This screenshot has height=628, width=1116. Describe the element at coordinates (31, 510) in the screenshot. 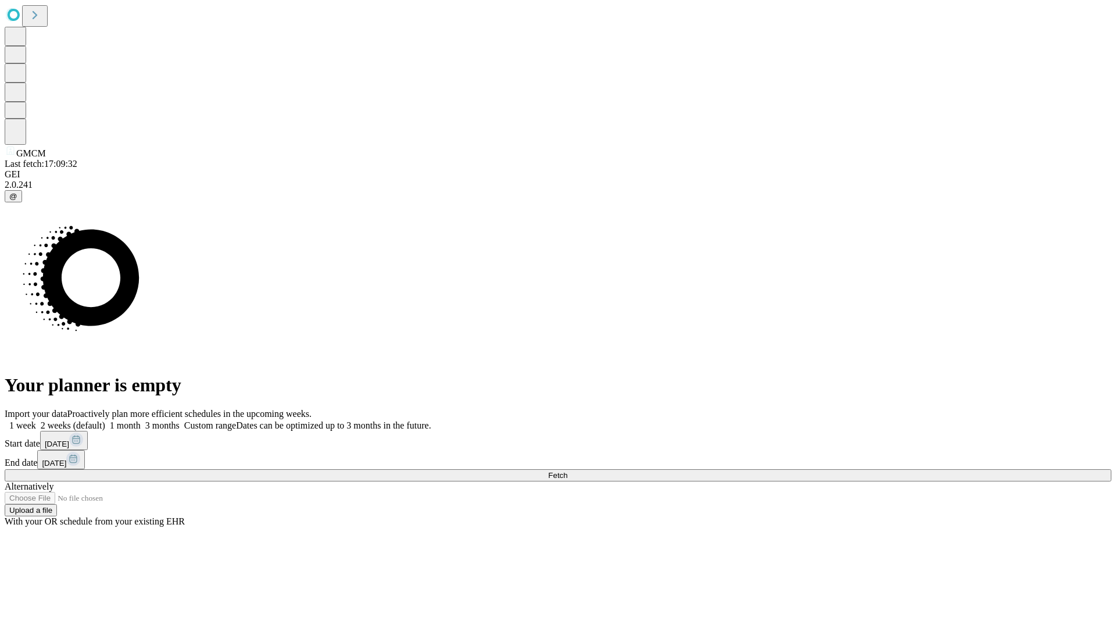

I see `button: Upload a file` at that location.